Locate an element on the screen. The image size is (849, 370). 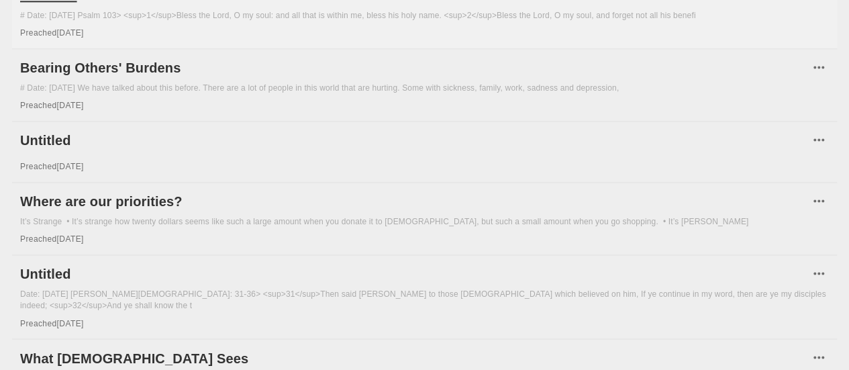
a: Where are our priorities? is located at coordinates (414, 201).